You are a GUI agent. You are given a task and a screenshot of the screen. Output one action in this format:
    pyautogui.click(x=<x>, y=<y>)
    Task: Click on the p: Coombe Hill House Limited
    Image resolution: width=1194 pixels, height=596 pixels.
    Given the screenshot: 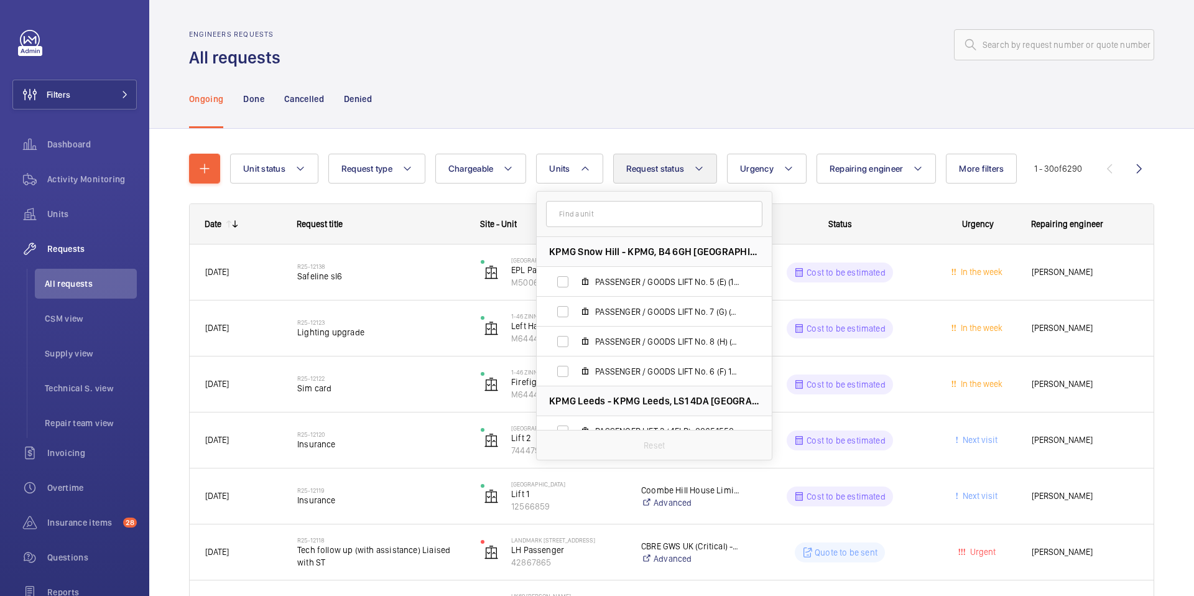 What is the action you would take?
    pyautogui.click(x=690, y=490)
    